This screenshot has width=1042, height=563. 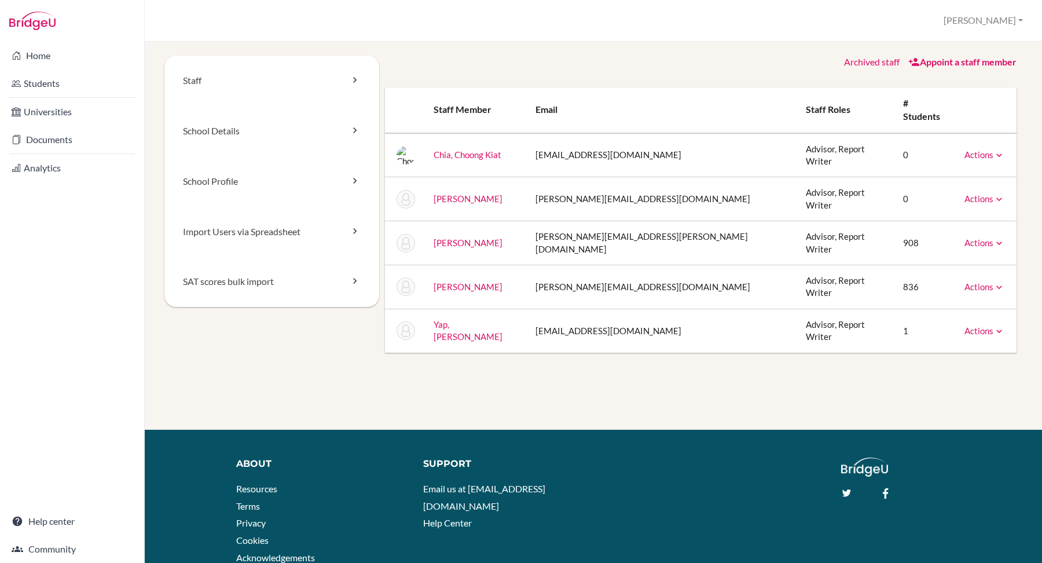 I want to click on a: Help Center, so click(x=447, y=522).